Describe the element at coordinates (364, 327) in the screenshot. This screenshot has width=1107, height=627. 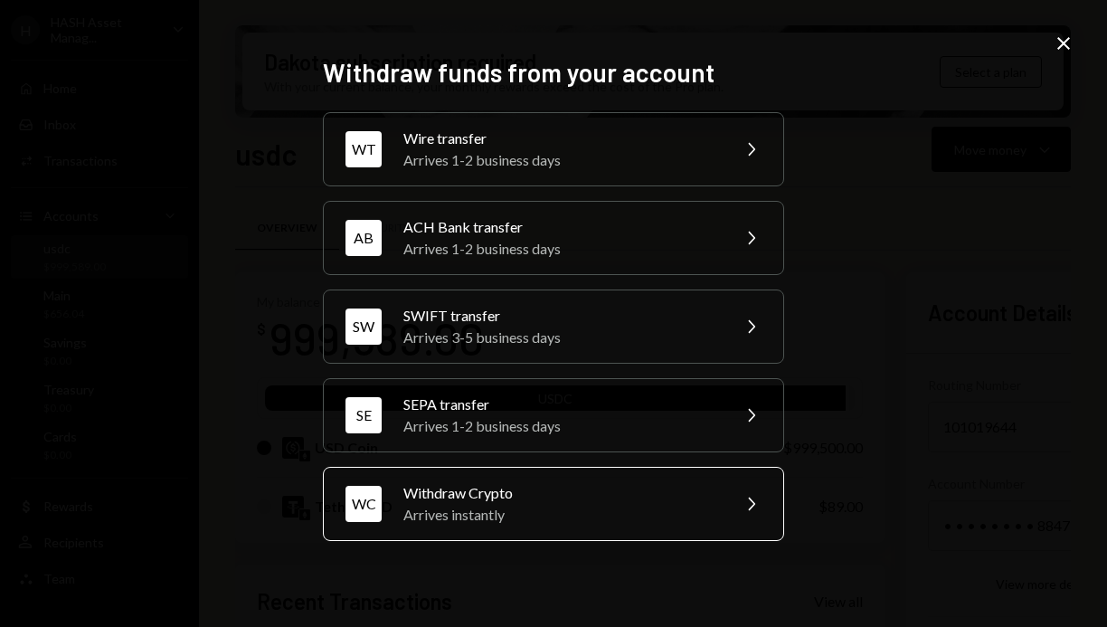
I see `div: SW` at that location.